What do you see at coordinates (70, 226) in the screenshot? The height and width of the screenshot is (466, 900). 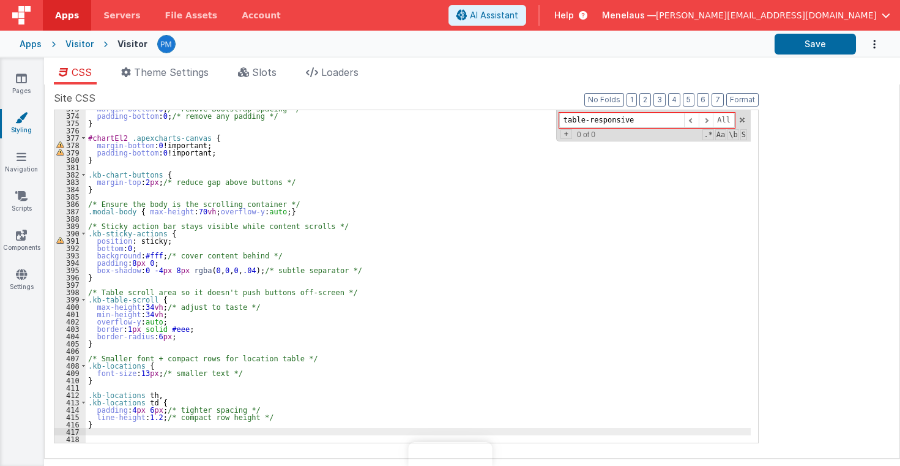 I see `div: 389` at bounding box center [70, 226].